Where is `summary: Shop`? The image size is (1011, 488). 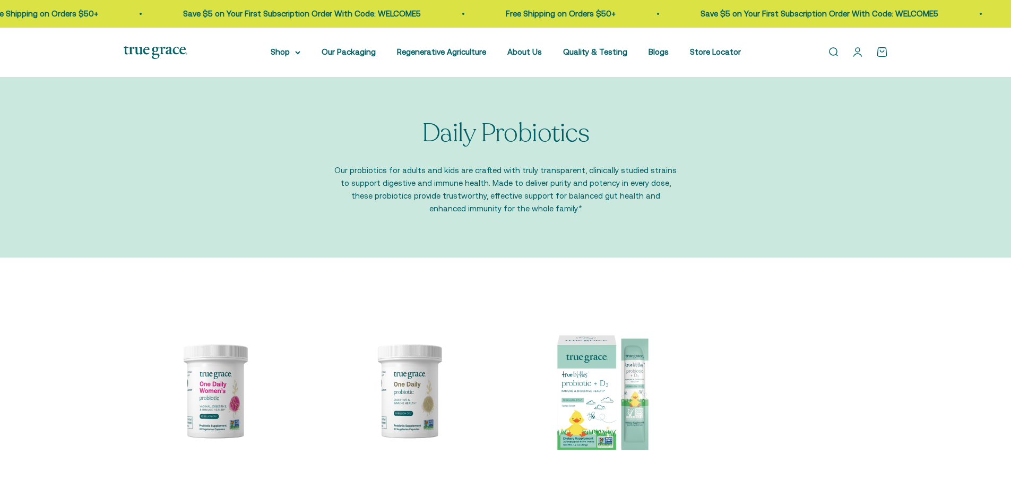
summary: Shop is located at coordinates (286, 52).